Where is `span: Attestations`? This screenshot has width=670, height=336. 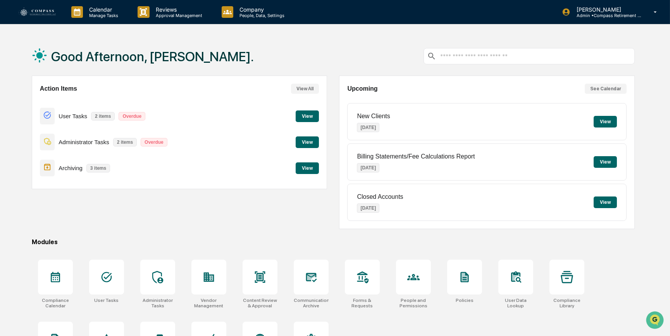
span: Attestations is located at coordinates (80, 101).